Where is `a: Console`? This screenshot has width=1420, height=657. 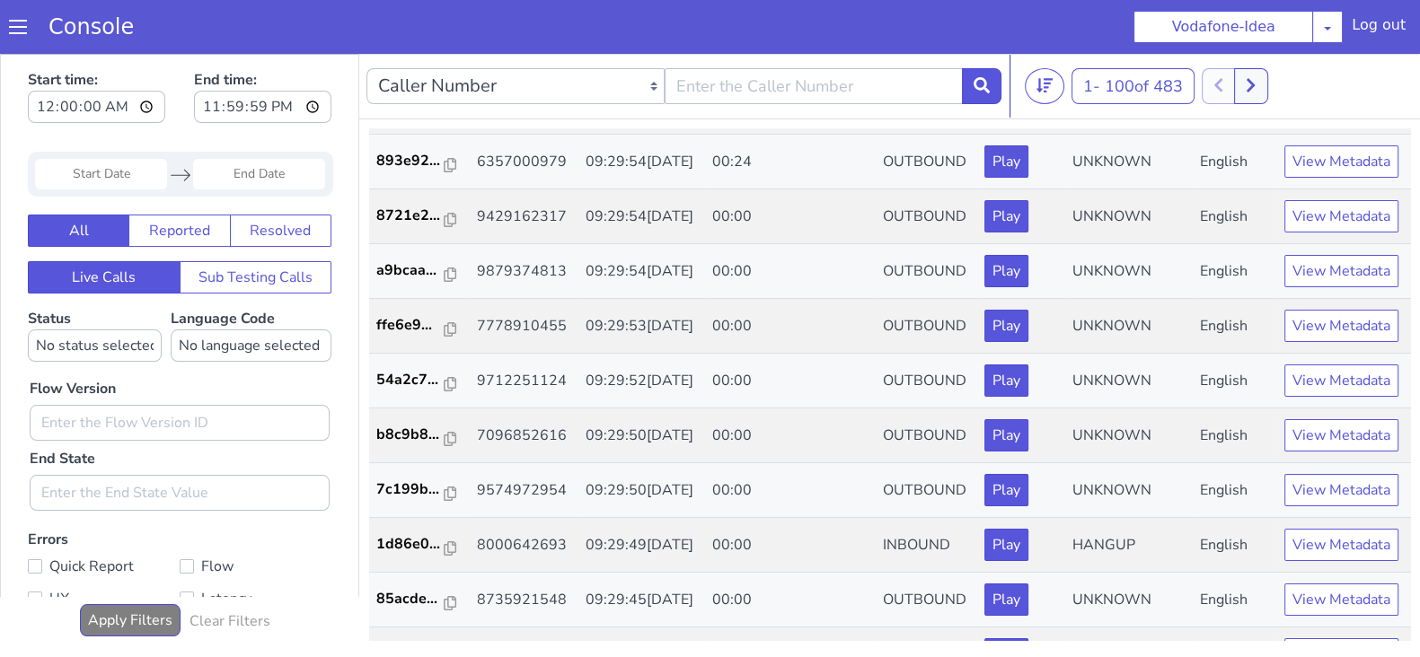 a: Console is located at coordinates (91, 27).